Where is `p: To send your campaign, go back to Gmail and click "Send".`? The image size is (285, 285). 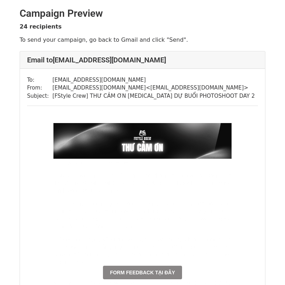 p: To send your campaign, go back to Gmail and click "Send". is located at coordinates (143, 40).